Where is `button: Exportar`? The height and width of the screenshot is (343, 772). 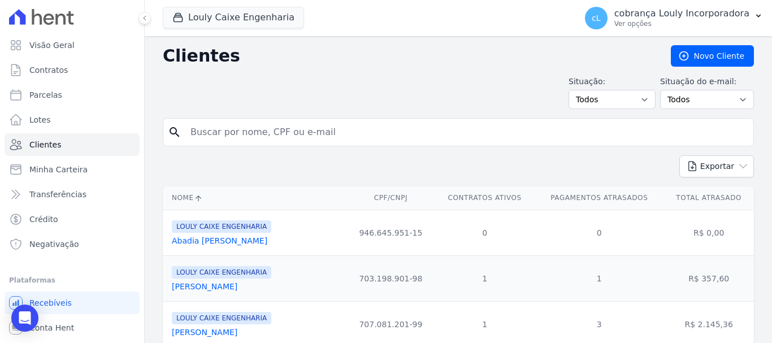 button: Exportar is located at coordinates (717, 166).